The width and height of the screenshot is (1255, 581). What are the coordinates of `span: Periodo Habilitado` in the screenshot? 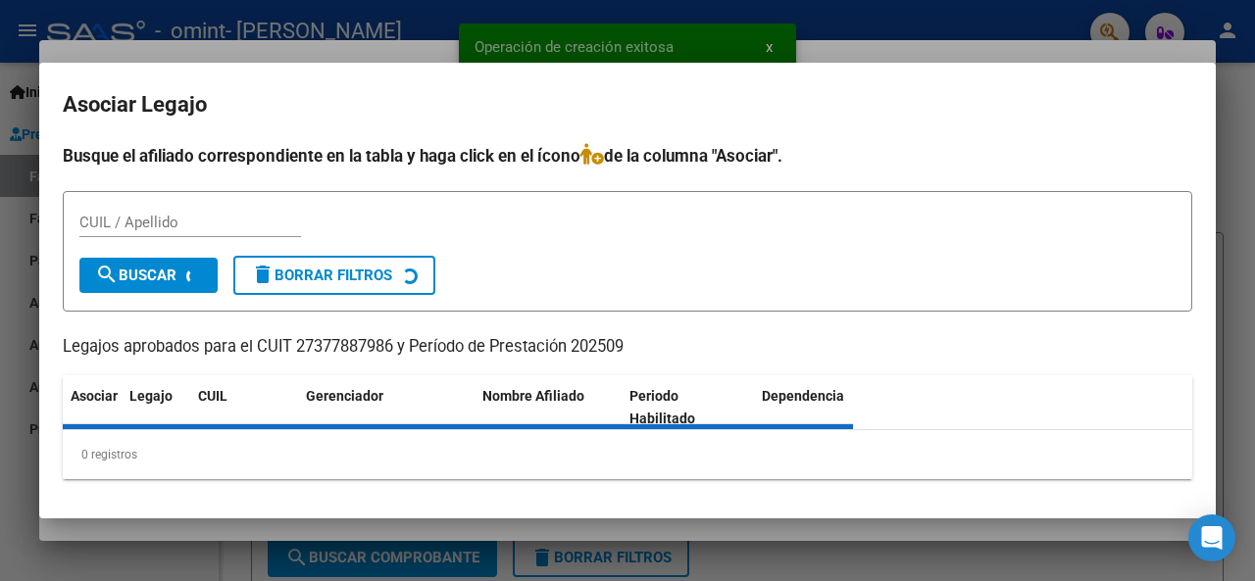 It's located at (662, 407).